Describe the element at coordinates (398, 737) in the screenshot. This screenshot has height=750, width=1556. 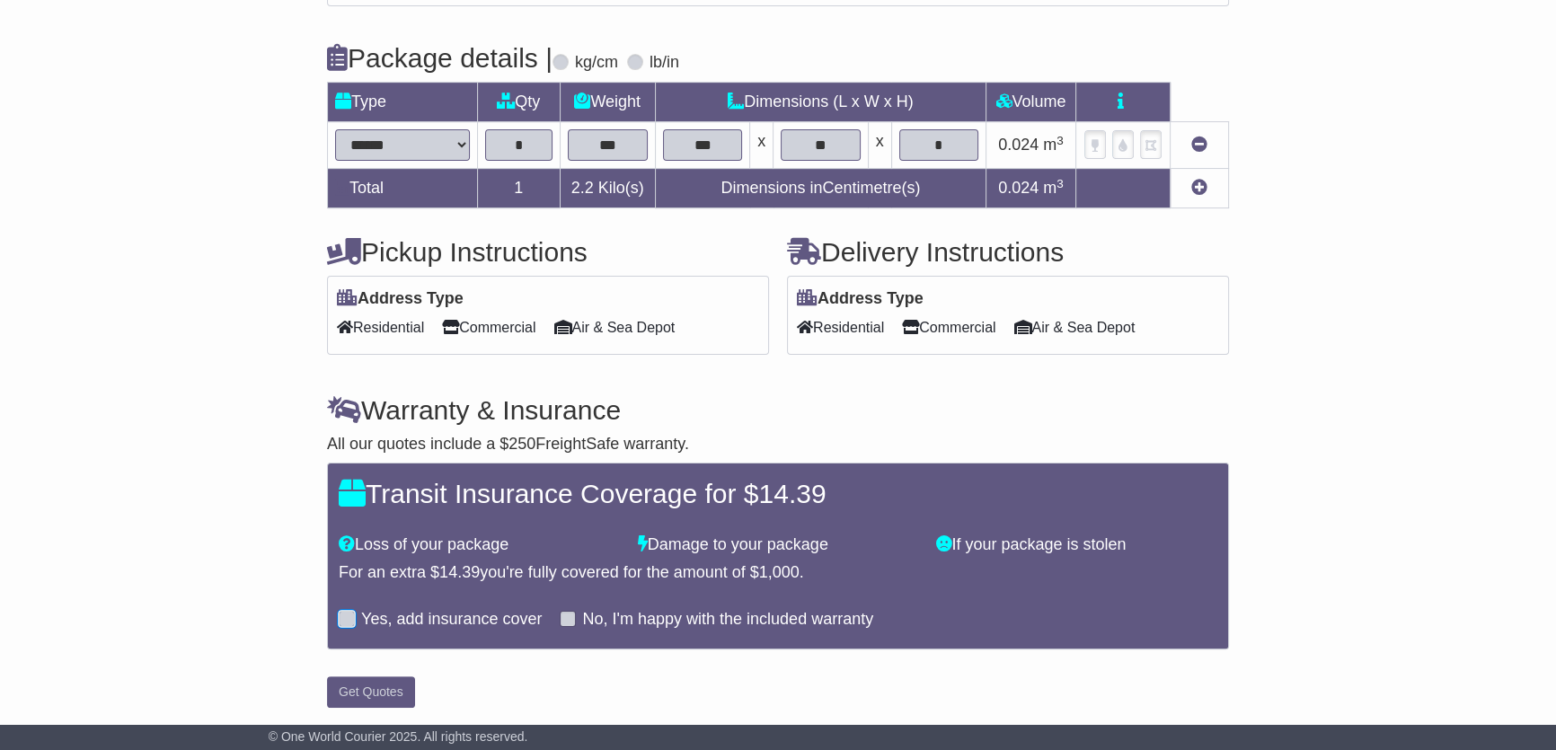
I see `span: © One World Courier 2025. All rights reserved.` at that location.